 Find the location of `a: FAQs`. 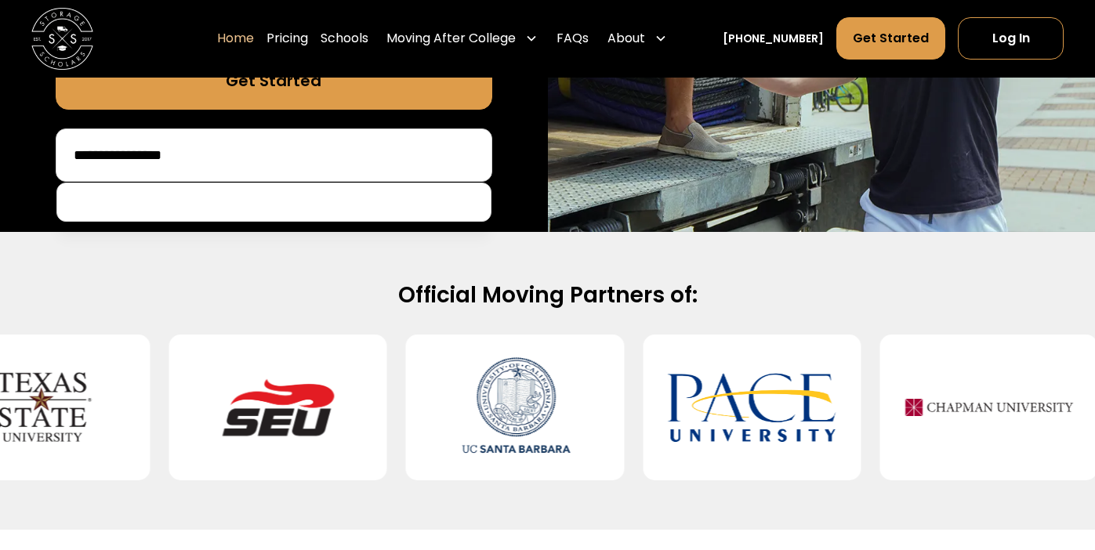

a: FAQs is located at coordinates (572, 39).